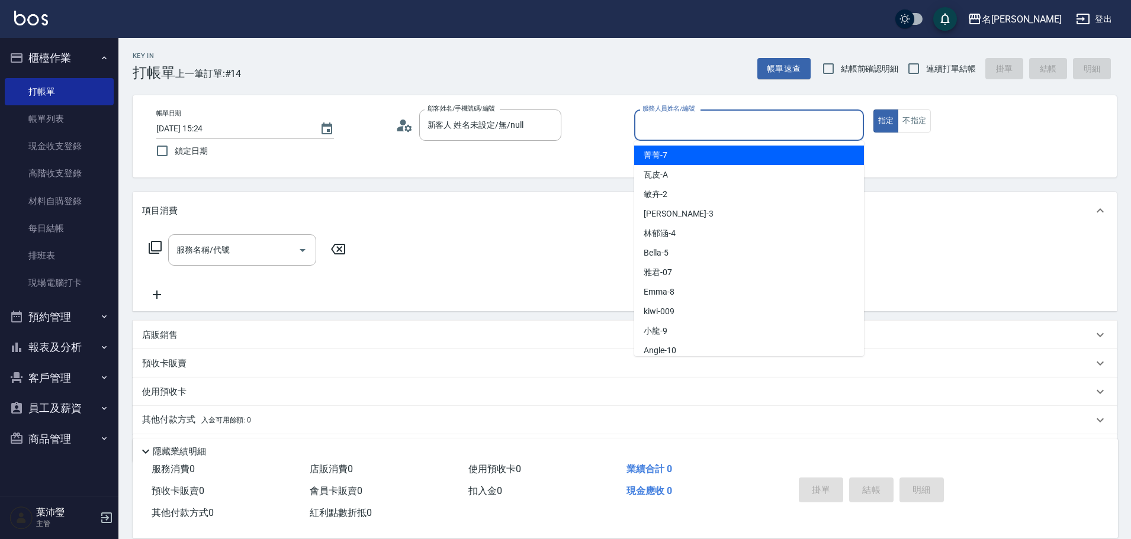 The image size is (1131, 539). Describe the element at coordinates (914, 121) in the screenshot. I see `button: 不指定` at that location.